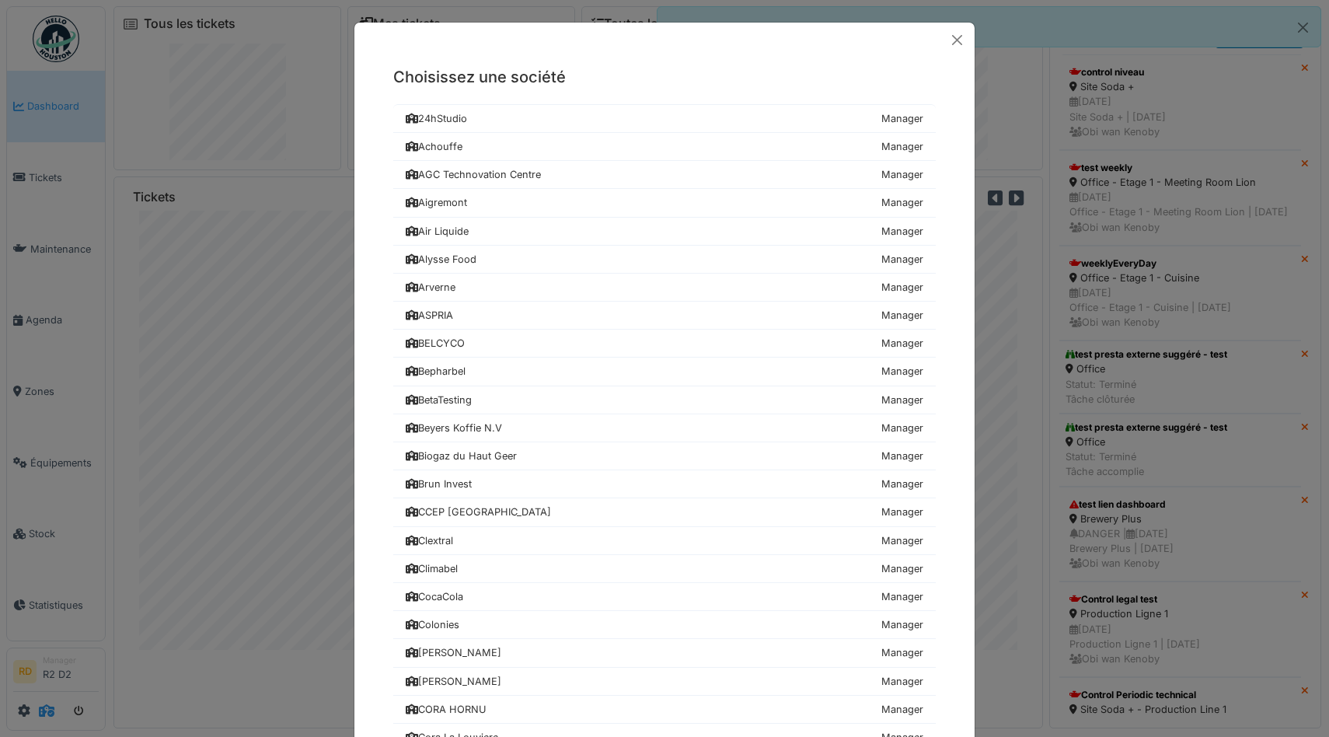  What do you see at coordinates (429, 315) in the screenshot?
I see `div: ASPRIA` at bounding box center [429, 315].